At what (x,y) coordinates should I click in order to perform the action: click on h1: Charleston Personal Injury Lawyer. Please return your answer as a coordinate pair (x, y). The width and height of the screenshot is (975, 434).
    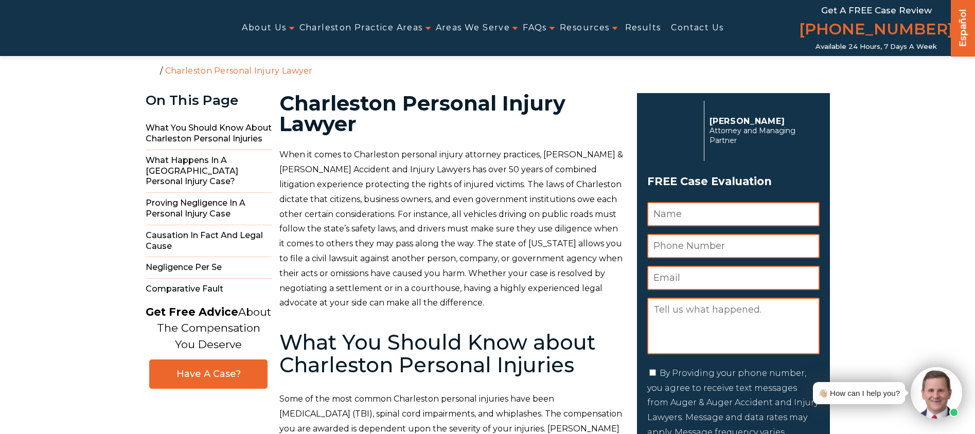
    Looking at the image, I should click on (452, 114).